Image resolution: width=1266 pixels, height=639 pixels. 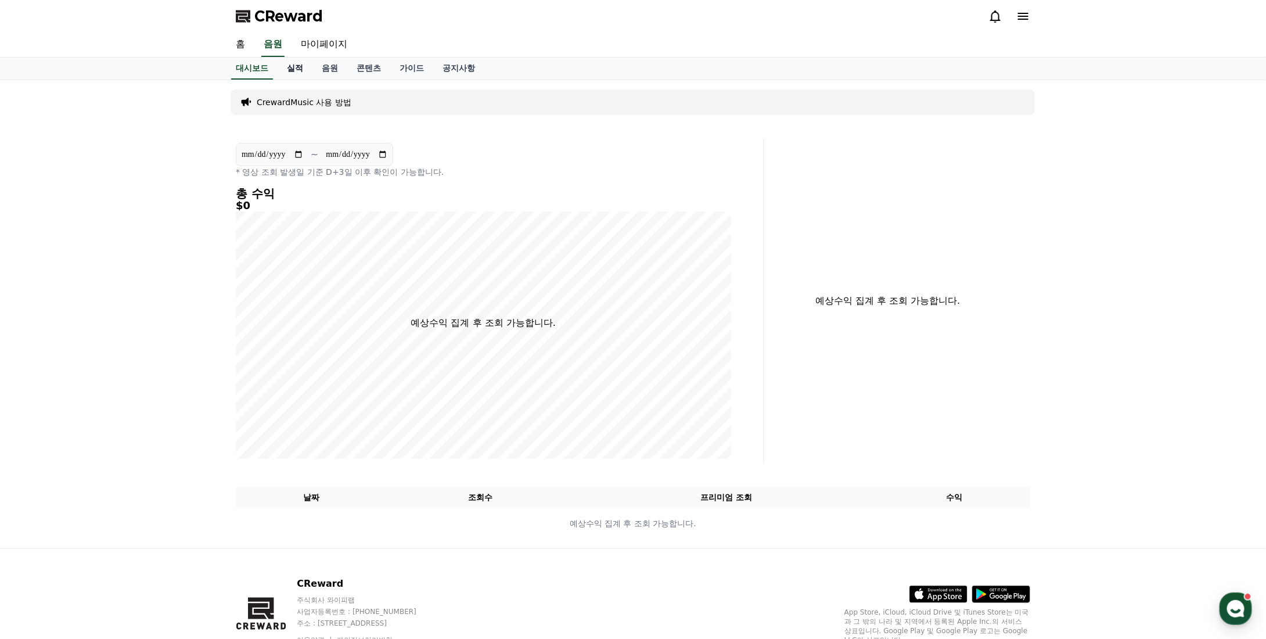 What do you see at coordinates (113, 391) in the screenshot?
I see `span: 대화` at bounding box center [113, 391].